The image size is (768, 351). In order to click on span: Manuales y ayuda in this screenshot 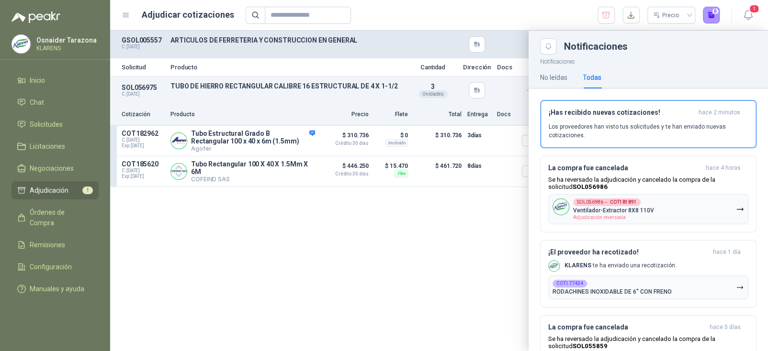, I will do `click(57, 289)`.